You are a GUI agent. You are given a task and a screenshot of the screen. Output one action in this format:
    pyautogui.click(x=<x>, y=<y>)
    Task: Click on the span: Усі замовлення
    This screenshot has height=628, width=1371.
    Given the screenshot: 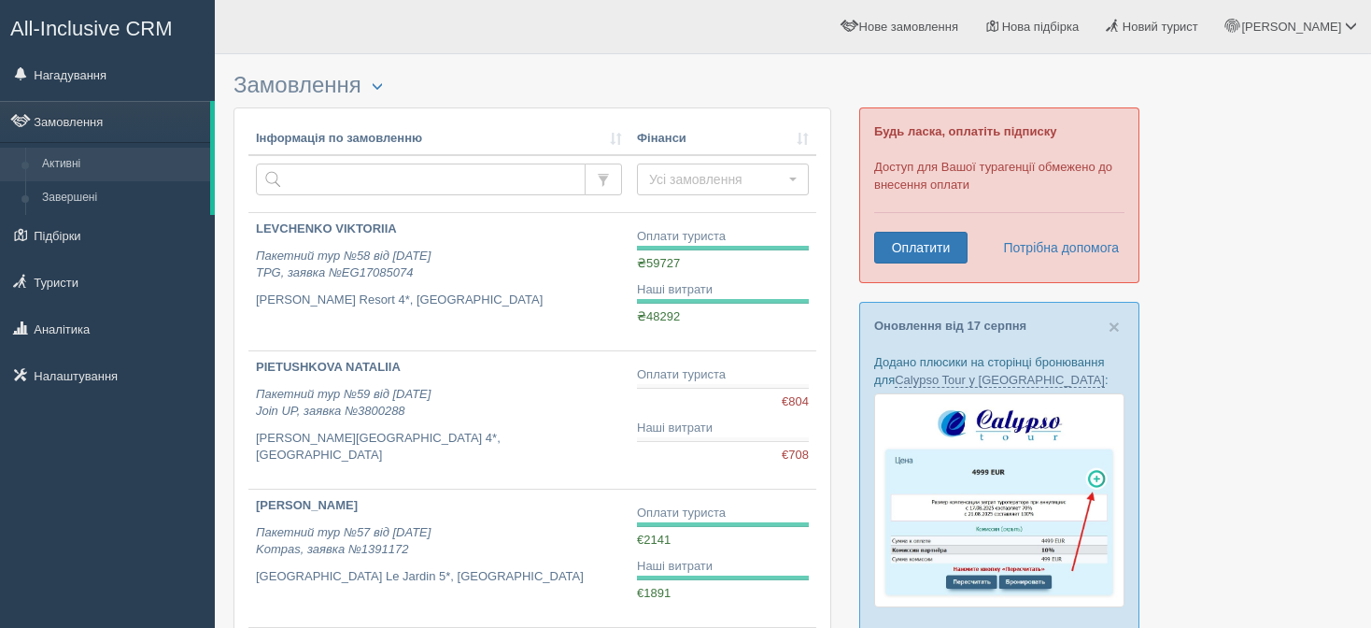 What is the action you would take?
    pyautogui.click(x=716, y=179)
    